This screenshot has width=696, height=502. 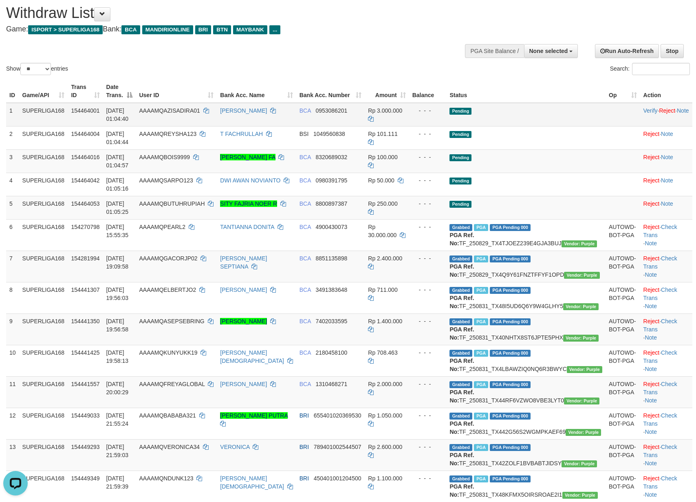 I want to click on span: Marked by aafsoycanthlai, so click(x=481, y=353).